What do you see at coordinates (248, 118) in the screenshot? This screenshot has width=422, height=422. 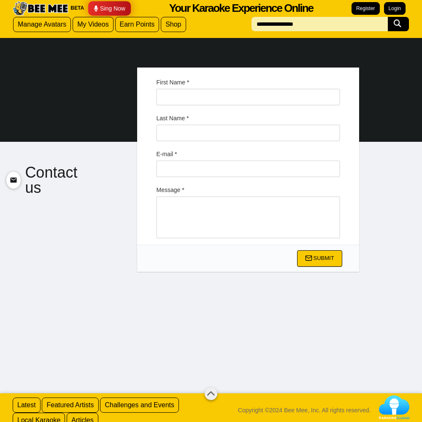 I see `label: Last Name *` at bounding box center [248, 118].